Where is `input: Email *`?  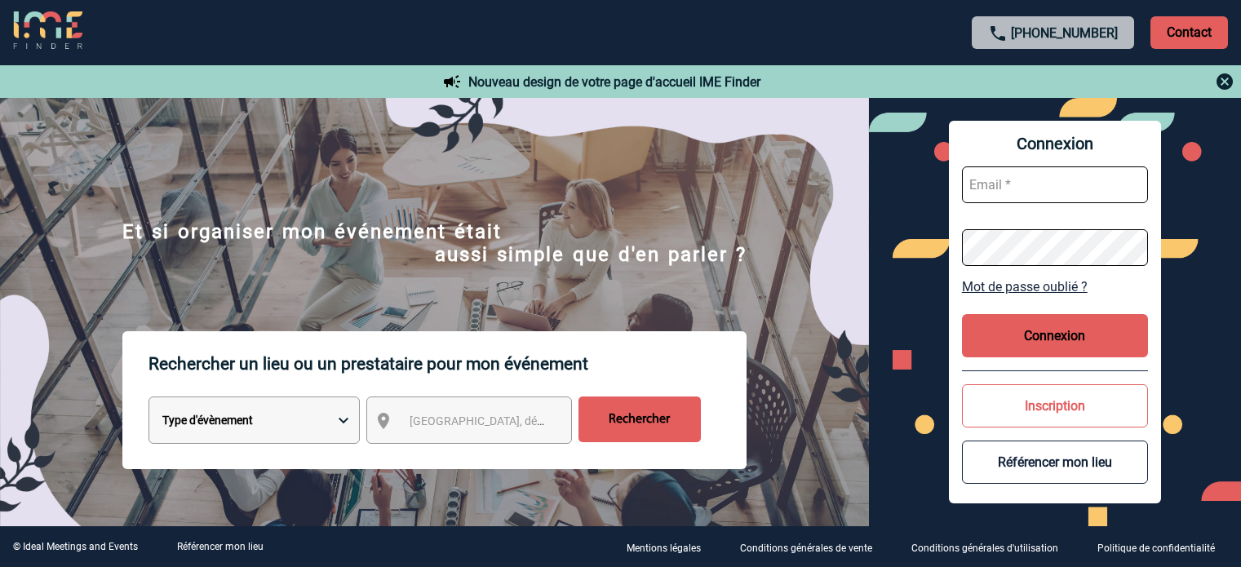 input: Email * is located at coordinates (1055, 184).